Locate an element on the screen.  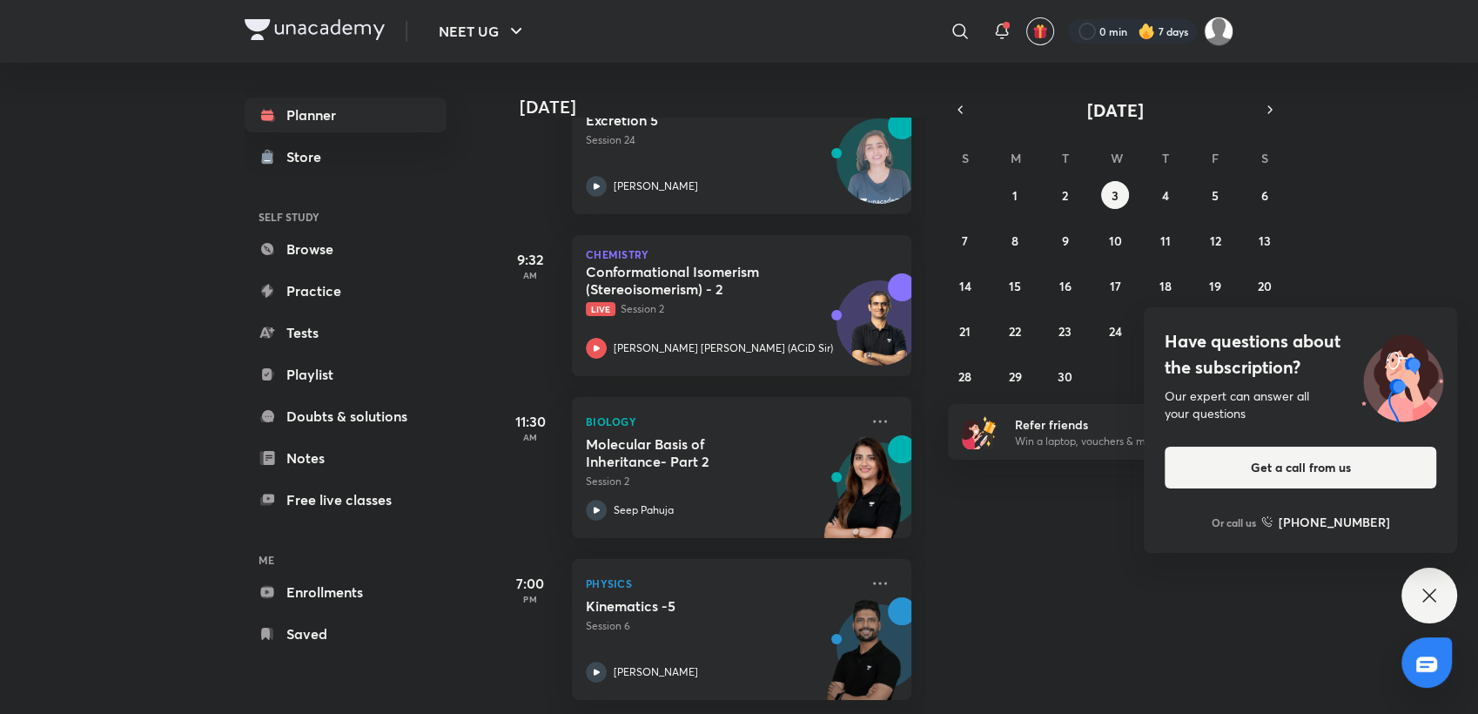
a: Enrollments is located at coordinates (346, 592).